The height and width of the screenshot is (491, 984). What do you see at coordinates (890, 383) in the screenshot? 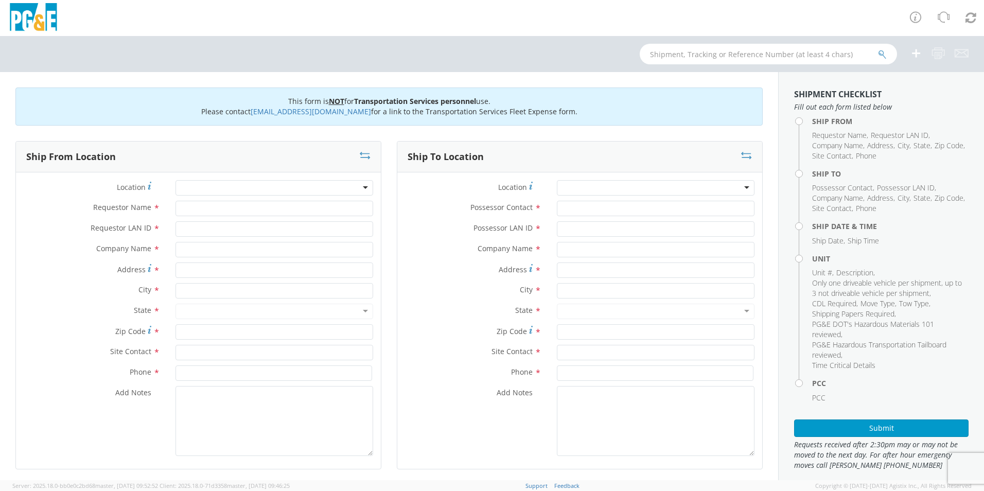
I see `h4: PCC` at bounding box center [890, 383].